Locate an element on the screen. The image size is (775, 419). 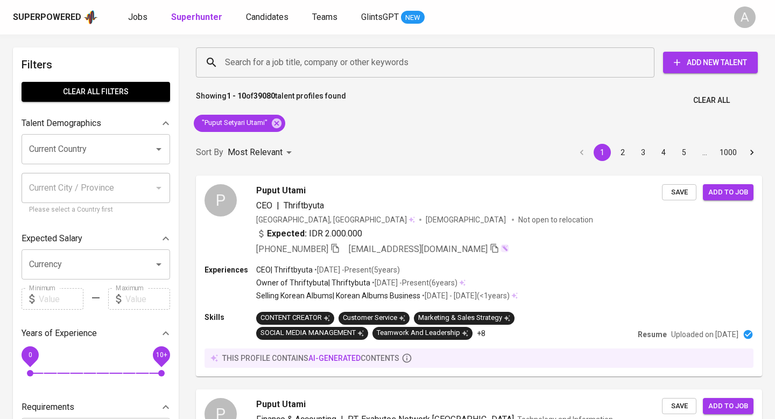
p: Most Relevant is located at coordinates (255, 152).